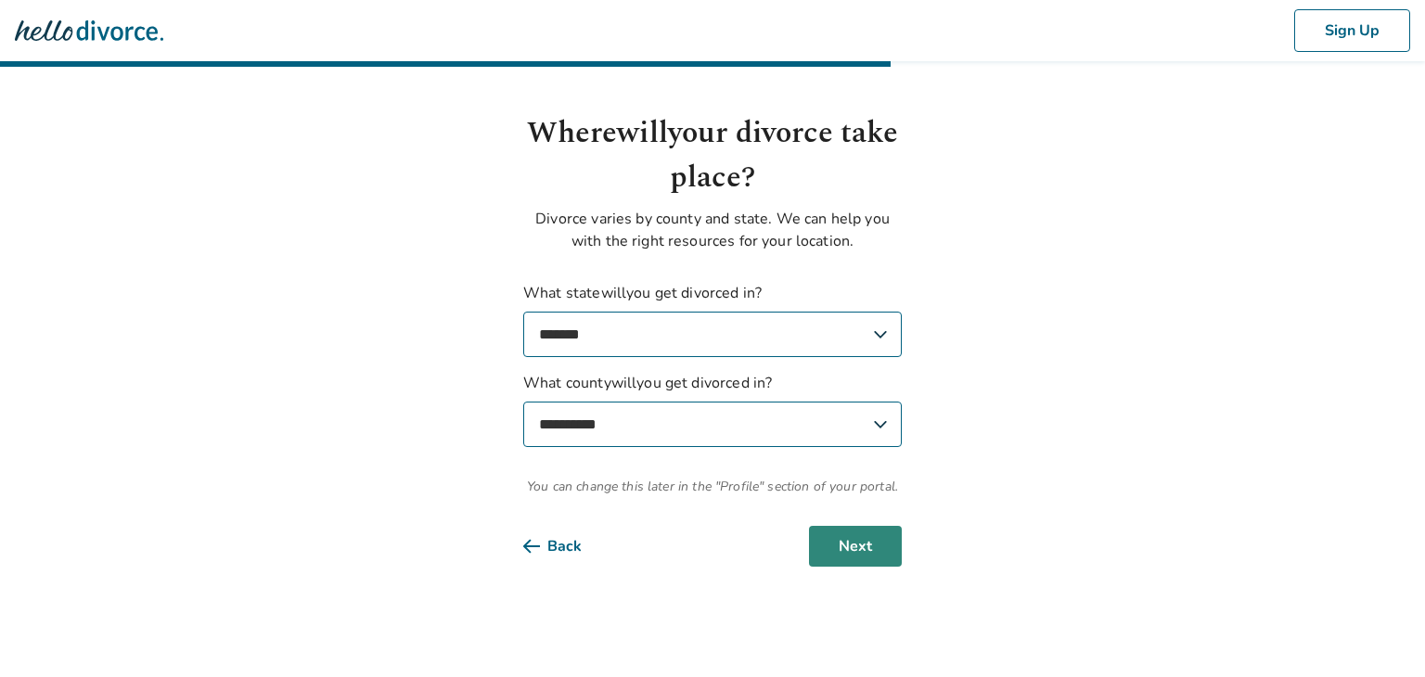  I want to click on p: Divorce varies by county and state. We can help you with the right resources for your location., so click(712, 230).